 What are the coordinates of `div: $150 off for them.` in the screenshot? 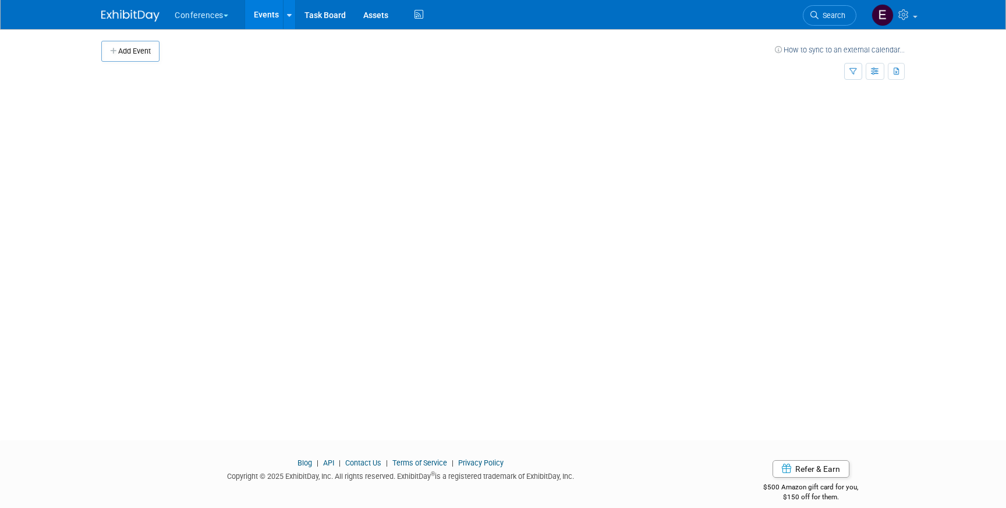 It's located at (811, 497).